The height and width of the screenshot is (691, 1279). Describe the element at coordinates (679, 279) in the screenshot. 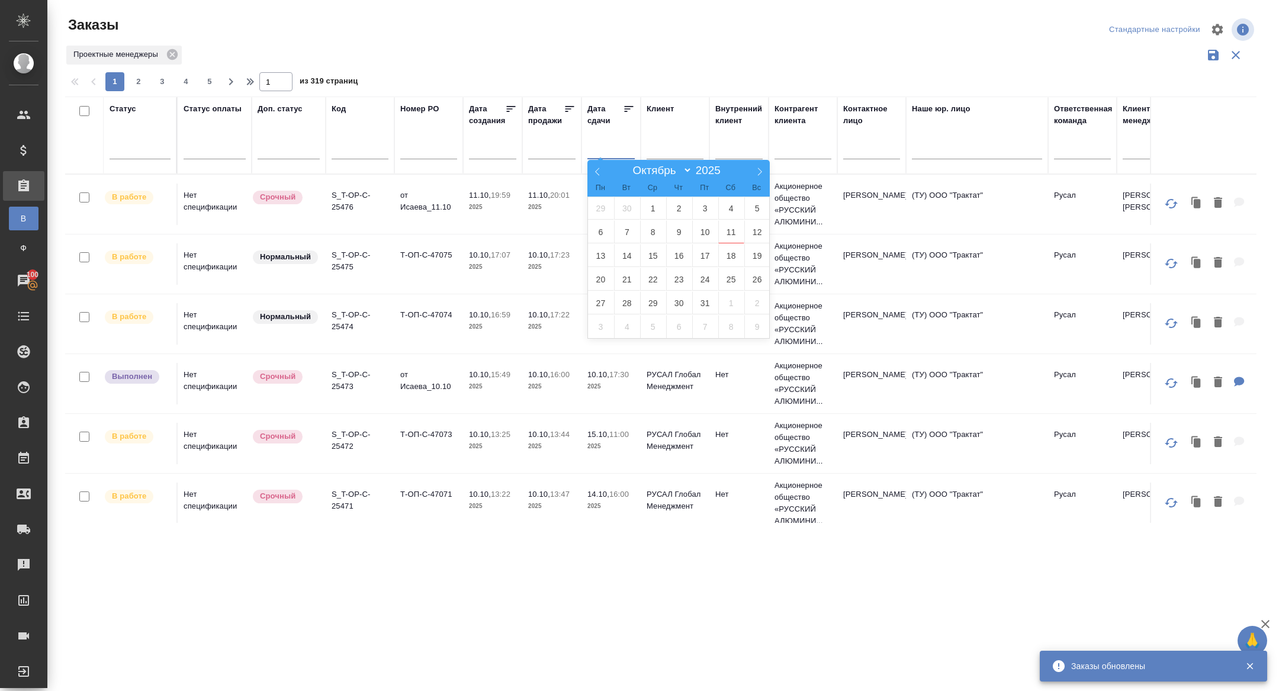

I see `span: Октябрь 23, 2025` at that location.